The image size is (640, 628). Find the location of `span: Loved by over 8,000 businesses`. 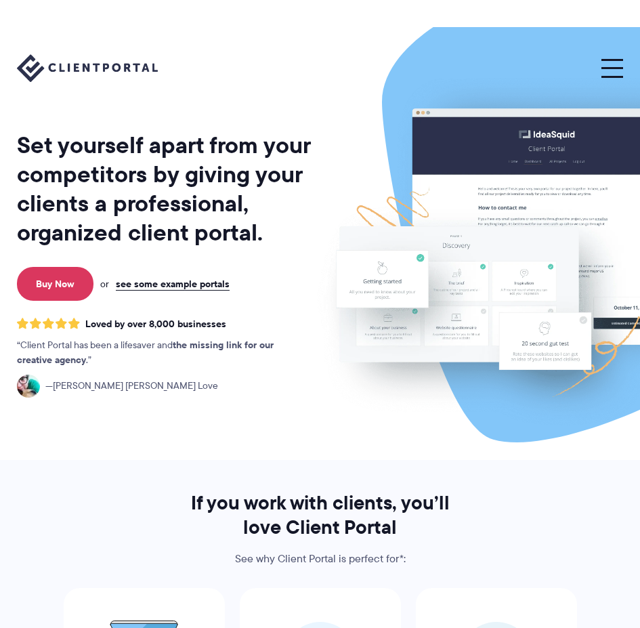

span: Loved by over 8,000 businesses is located at coordinates (156, 324).